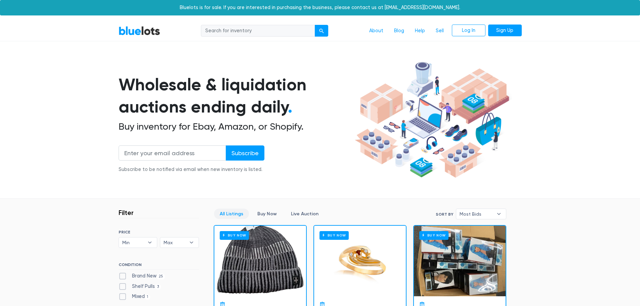 The image size is (640, 306). I want to click on a: About, so click(376, 31).